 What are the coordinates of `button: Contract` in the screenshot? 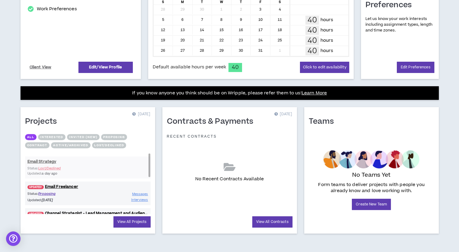 It's located at (37, 145).